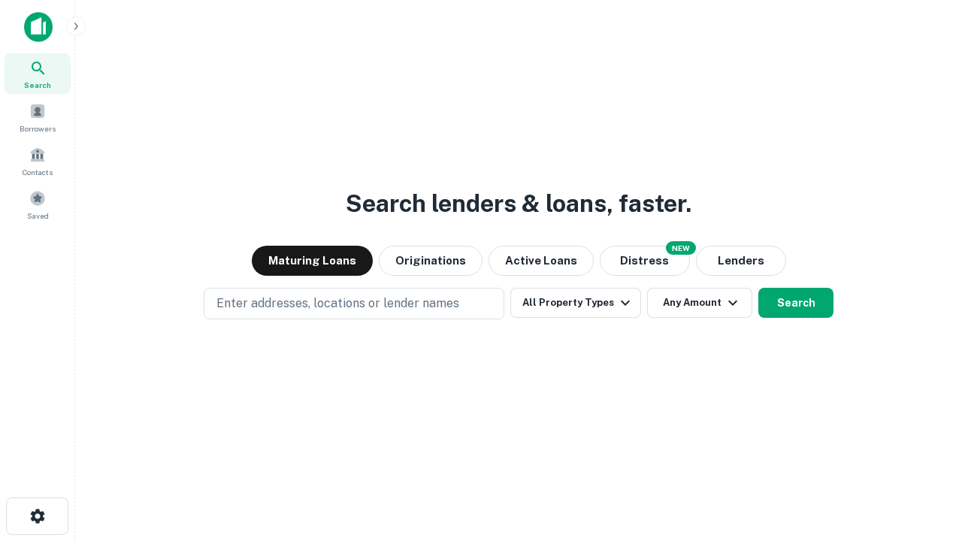  Describe the element at coordinates (338, 304) in the screenshot. I see `p: Enter addresses, locations or lender names` at that location.